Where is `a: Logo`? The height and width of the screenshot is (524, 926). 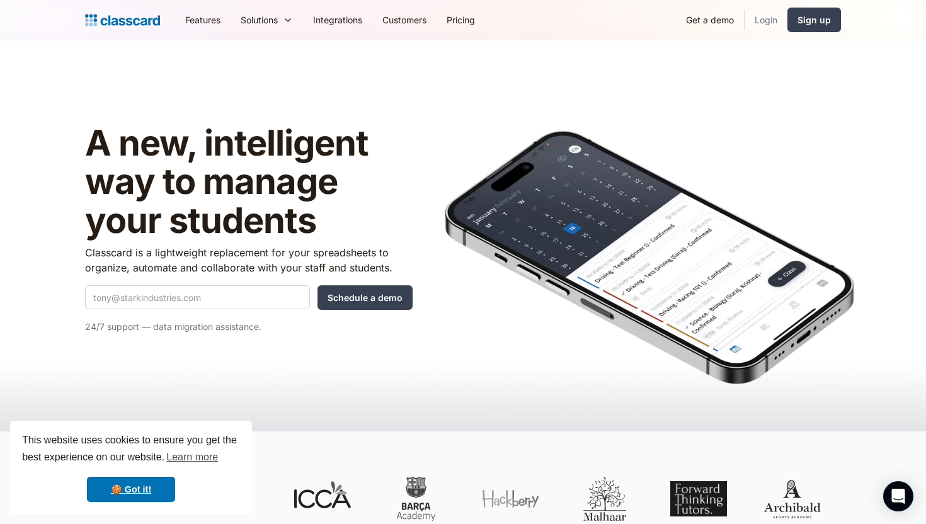 a: Logo is located at coordinates (122, 20).